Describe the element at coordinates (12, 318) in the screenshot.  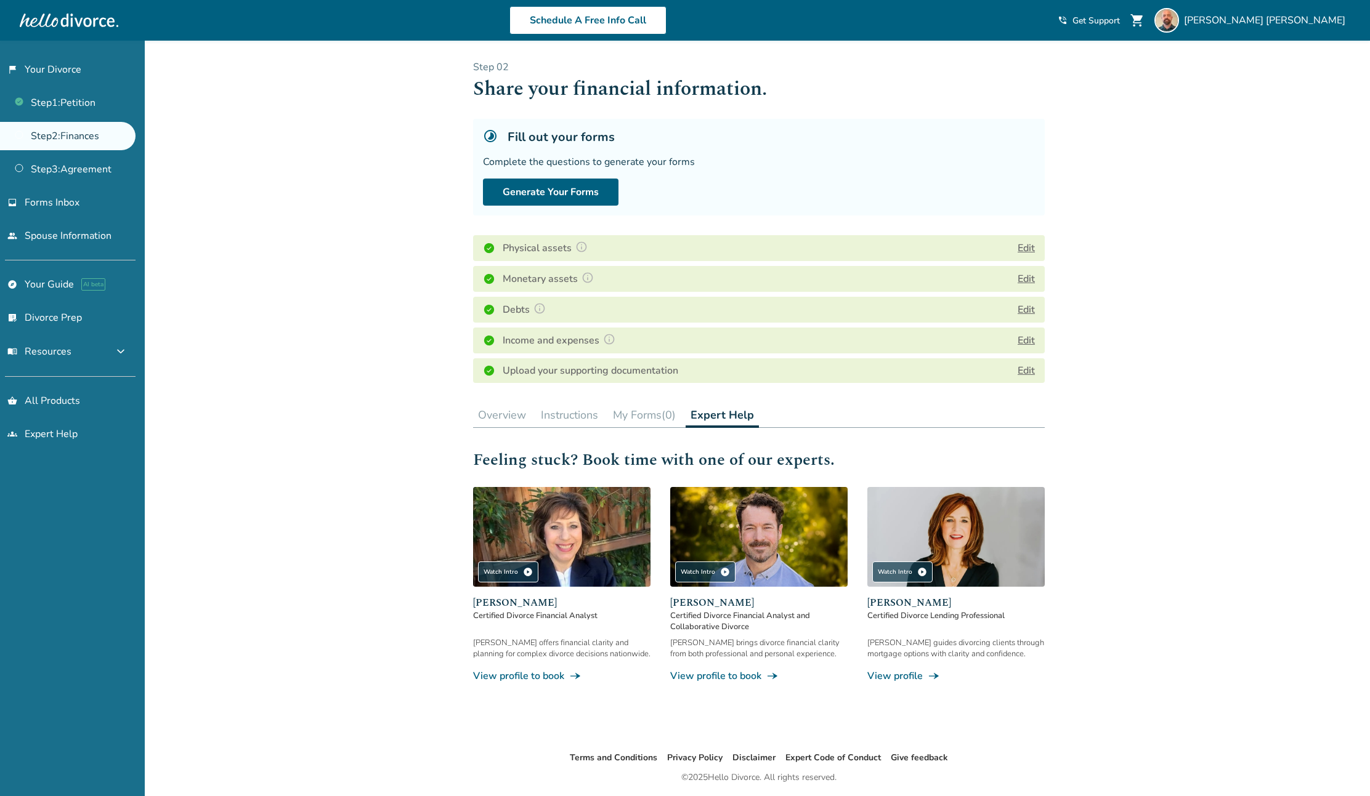
I see `span: list_alt_check` at that location.